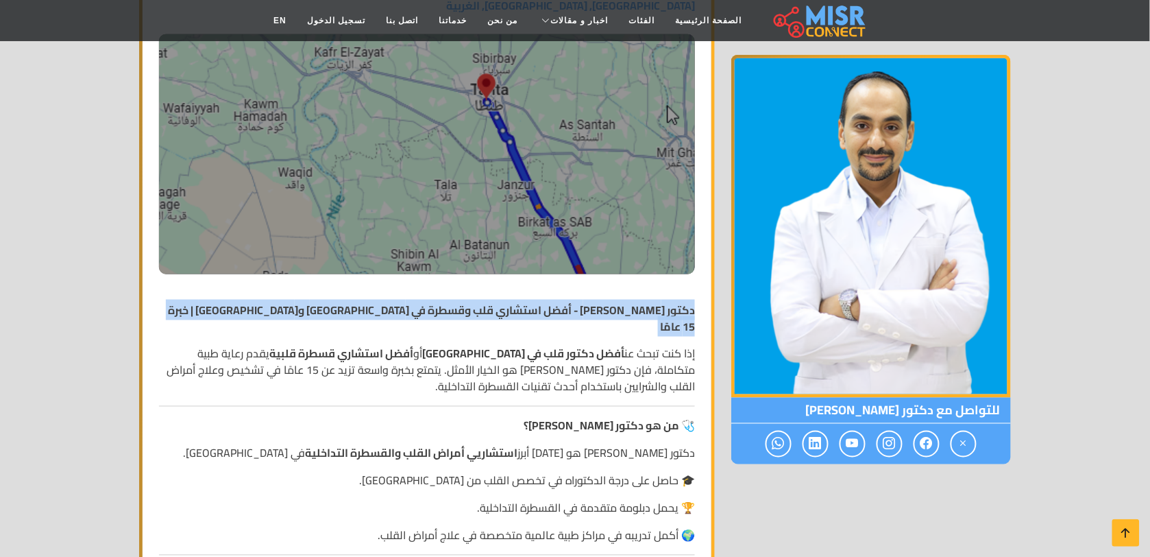 The width and height of the screenshot is (1150, 557). I want to click on a: اخبار و مقالات, so click(574, 21).